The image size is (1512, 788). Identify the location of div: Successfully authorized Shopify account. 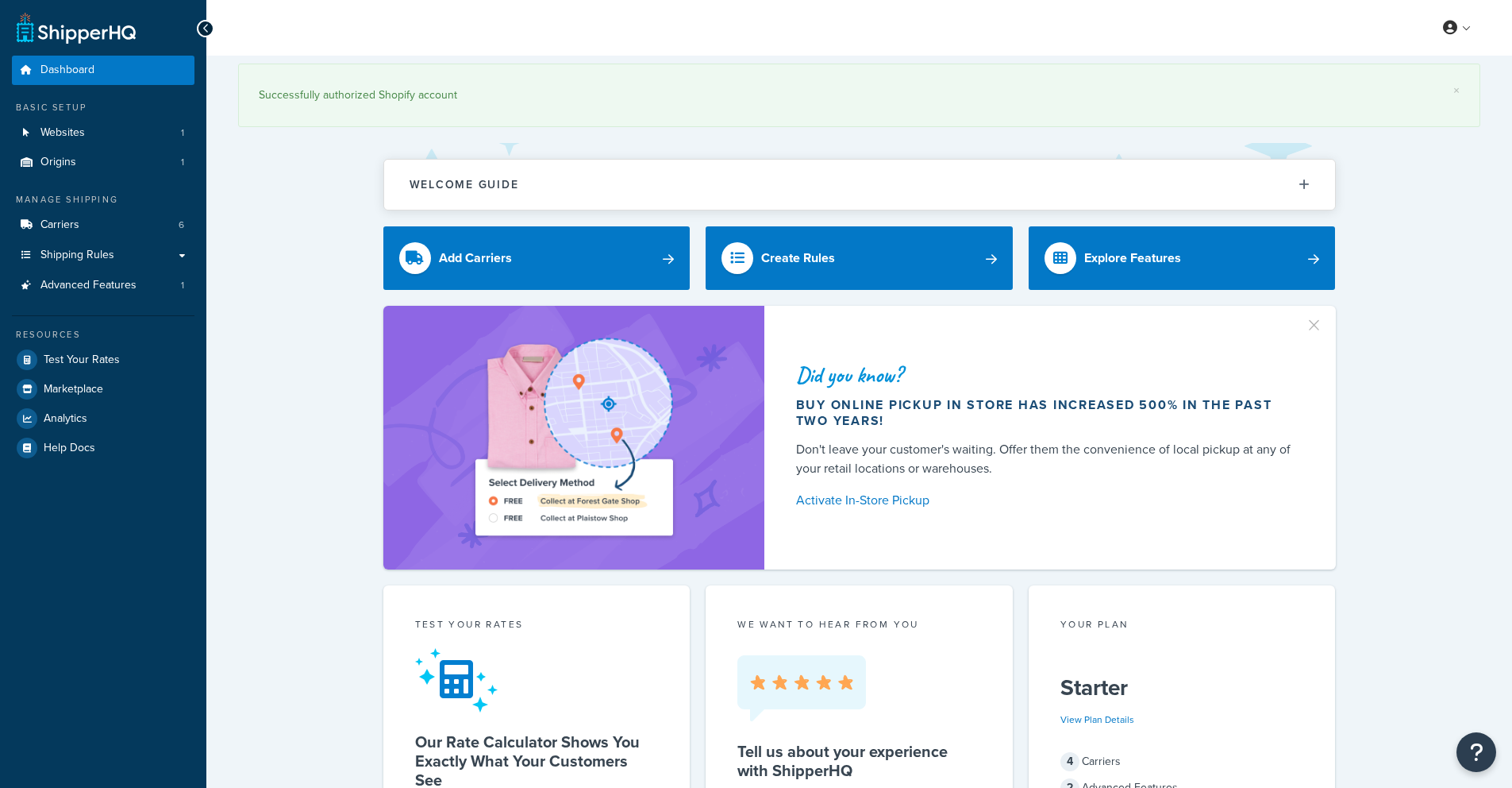
(859, 95).